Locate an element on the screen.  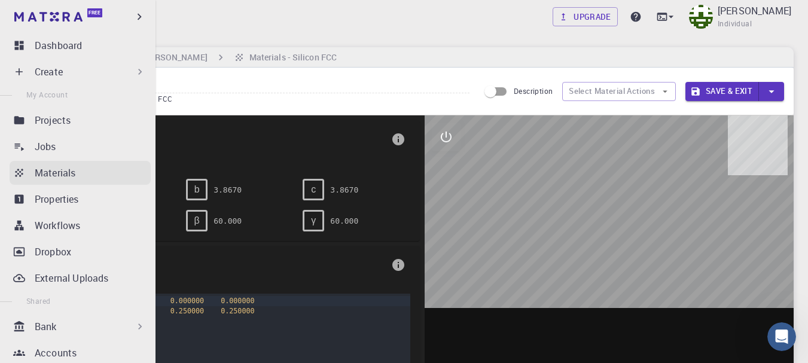
p: Projects is located at coordinates (53, 120).